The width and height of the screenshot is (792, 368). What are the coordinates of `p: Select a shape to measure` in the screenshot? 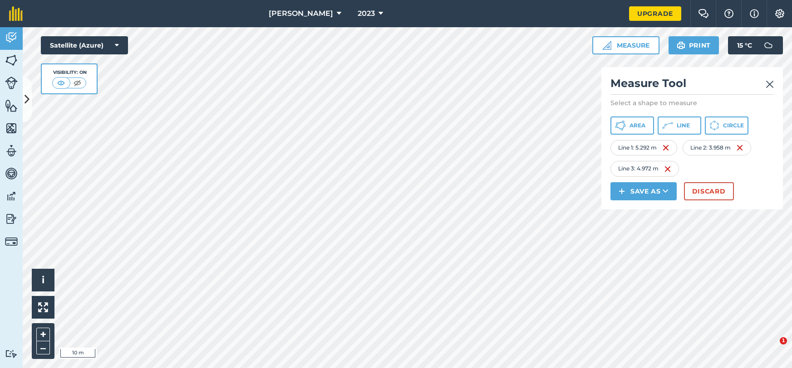 It's located at (692, 103).